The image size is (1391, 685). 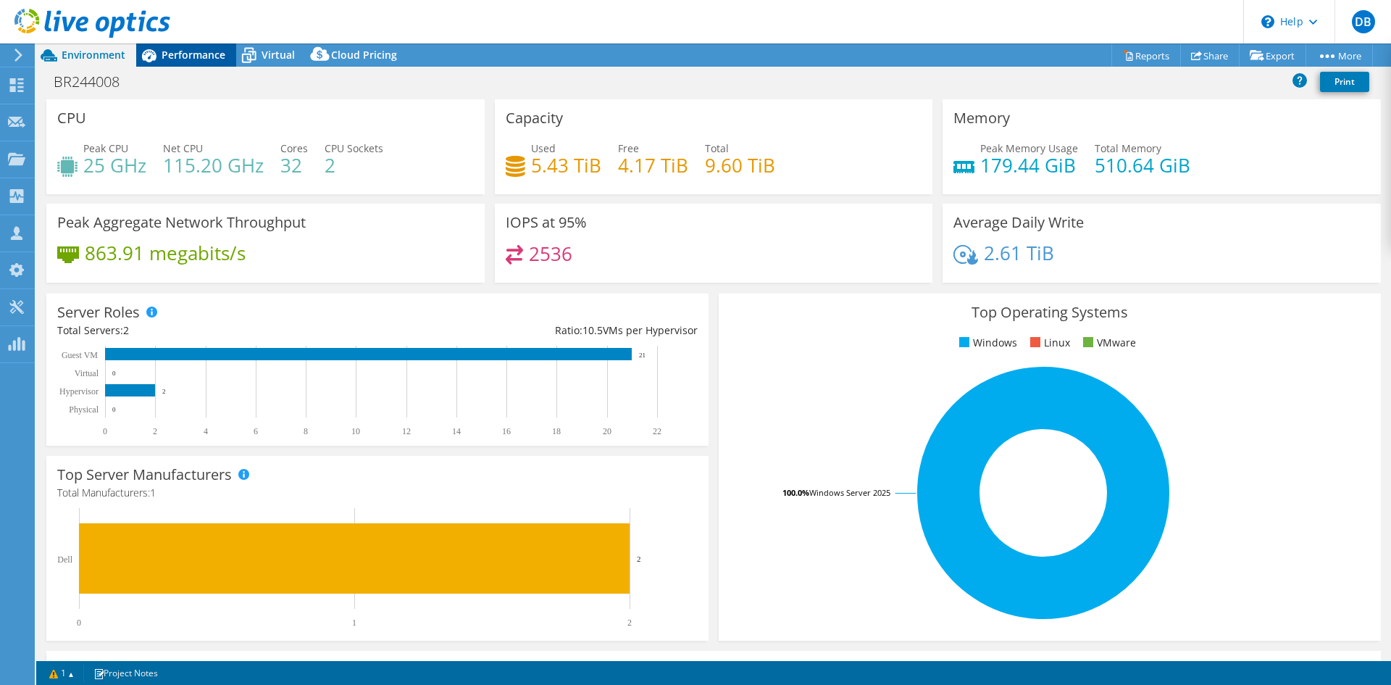 I want to click on text: Hypervisor, so click(x=79, y=391).